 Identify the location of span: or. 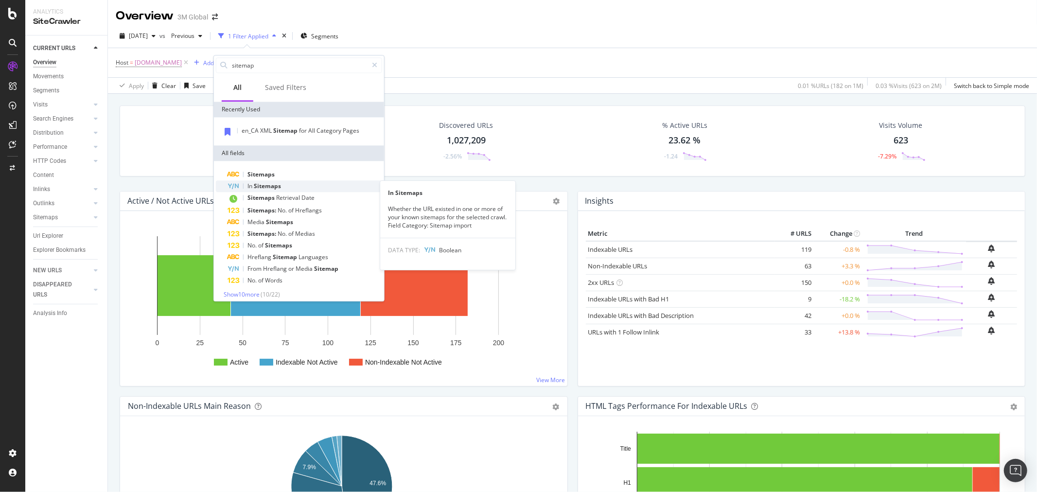
(292, 268).